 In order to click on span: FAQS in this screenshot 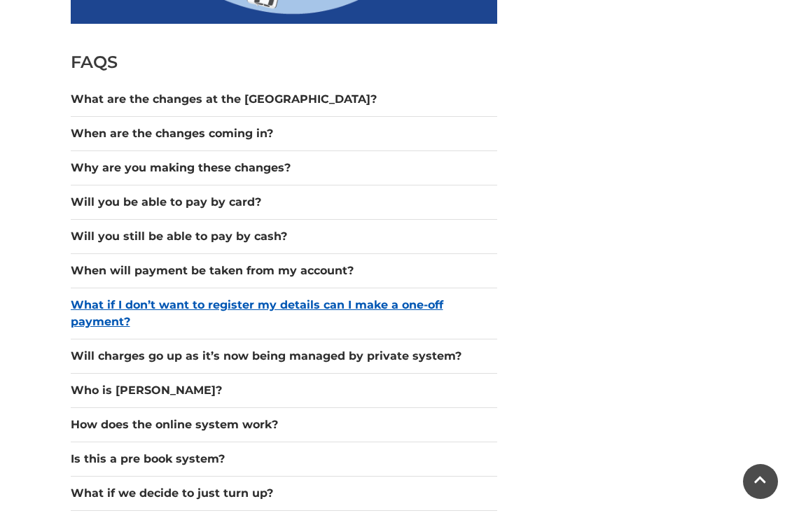, I will do `click(95, 62)`.